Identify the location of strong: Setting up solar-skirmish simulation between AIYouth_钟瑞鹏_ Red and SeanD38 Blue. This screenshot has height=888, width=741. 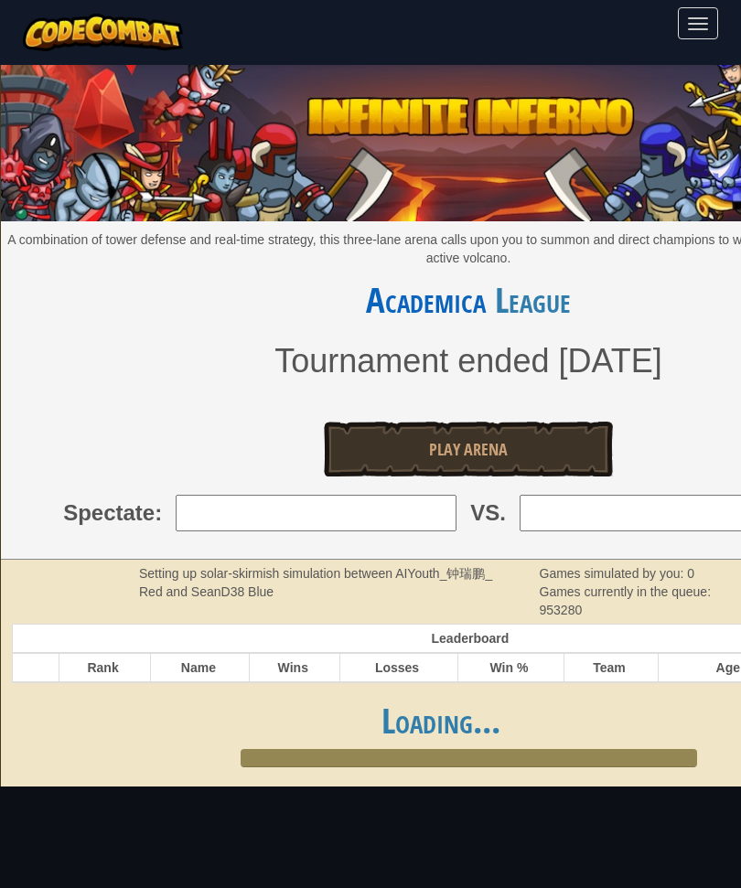
(316, 583).